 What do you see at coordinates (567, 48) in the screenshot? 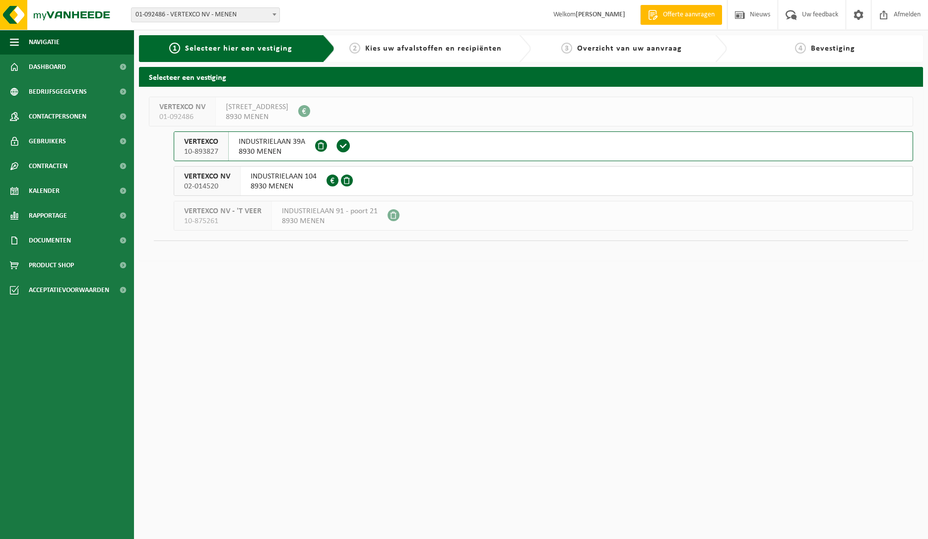
I see `span: 3` at bounding box center [567, 48].